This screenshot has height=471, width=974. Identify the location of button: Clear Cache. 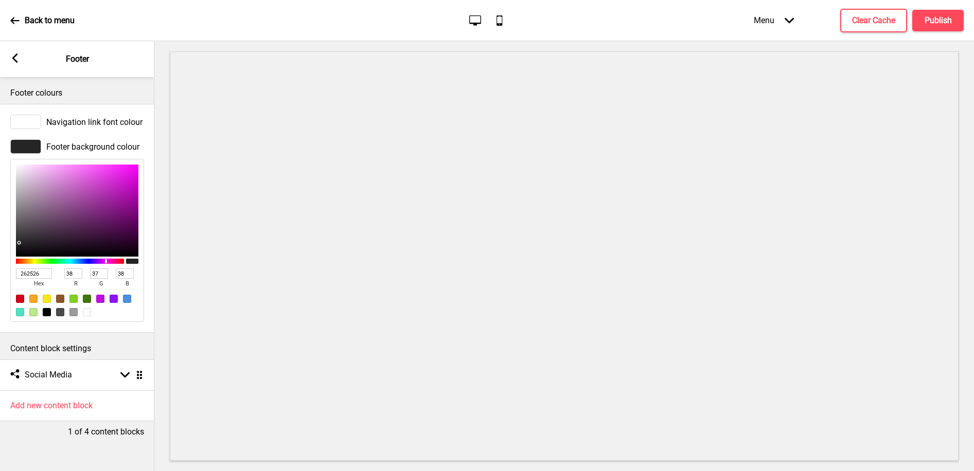
(874, 21).